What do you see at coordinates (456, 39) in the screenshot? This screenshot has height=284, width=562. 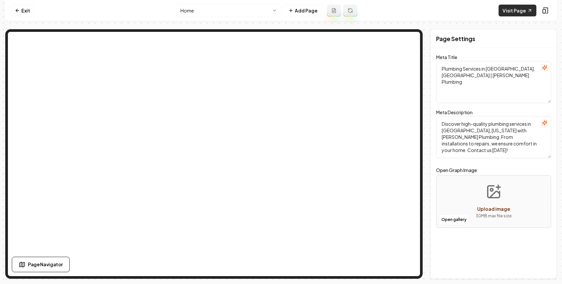 I see `h2: Page Settings` at bounding box center [456, 39].